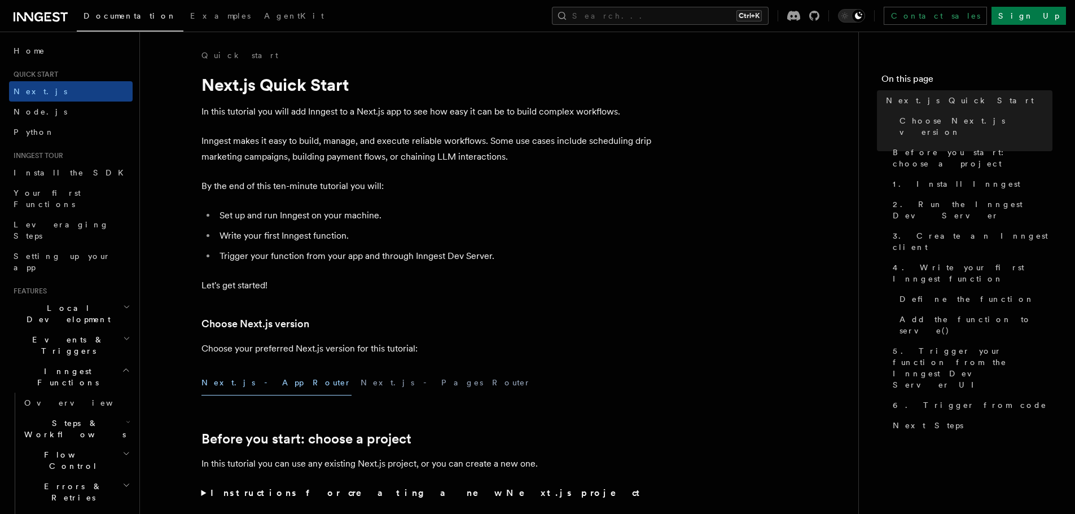 The height and width of the screenshot is (514, 1075). What do you see at coordinates (220, 16) in the screenshot?
I see `span: Examples` at bounding box center [220, 16].